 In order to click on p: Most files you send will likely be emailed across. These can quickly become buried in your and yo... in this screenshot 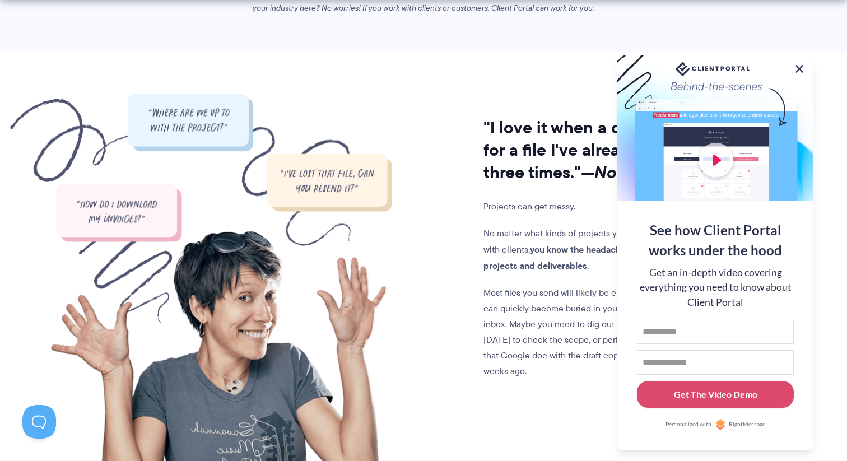, I will do `click(597, 332)`.